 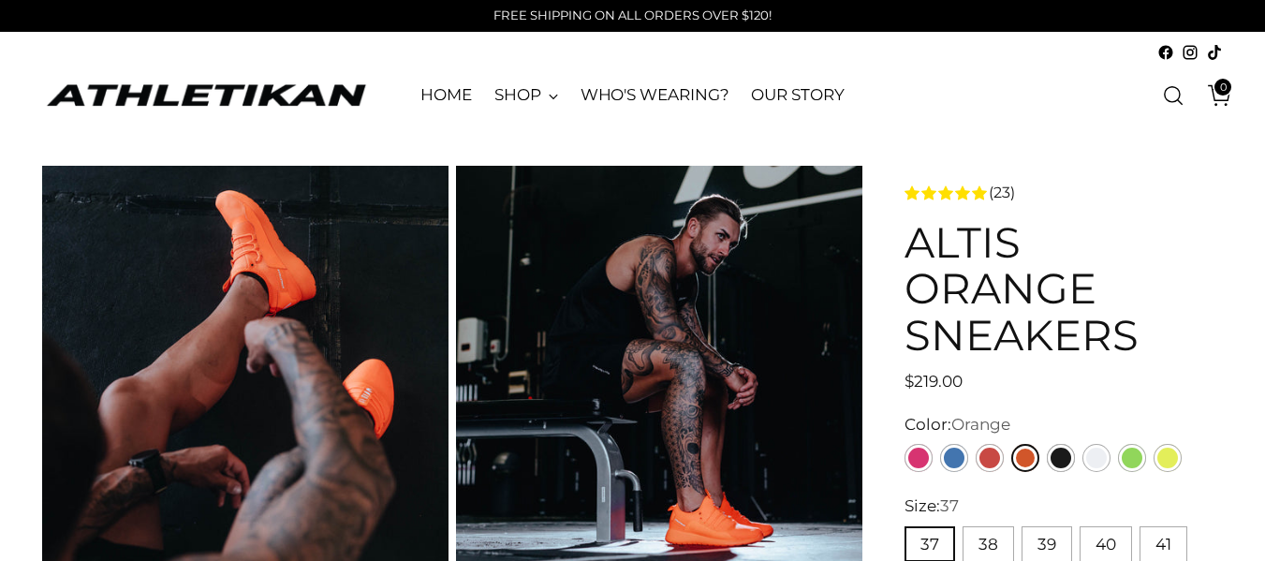 What do you see at coordinates (446, 95) in the screenshot?
I see `a: HOME` at bounding box center [446, 95].